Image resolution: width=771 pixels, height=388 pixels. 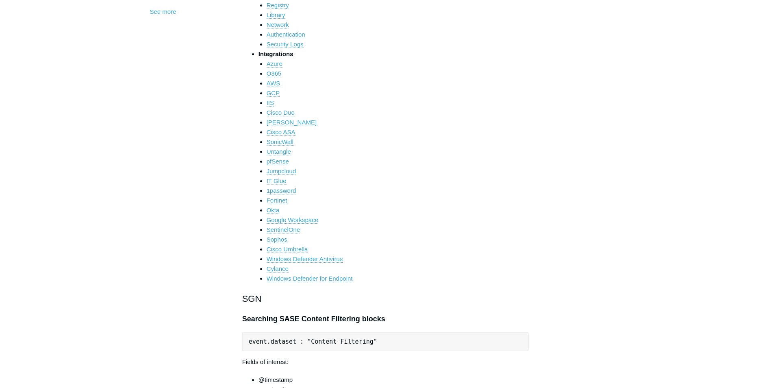 What do you see at coordinates (394, 380) in the screenshot?
I see `li: @timestamp` at bounding box center [394, 380].